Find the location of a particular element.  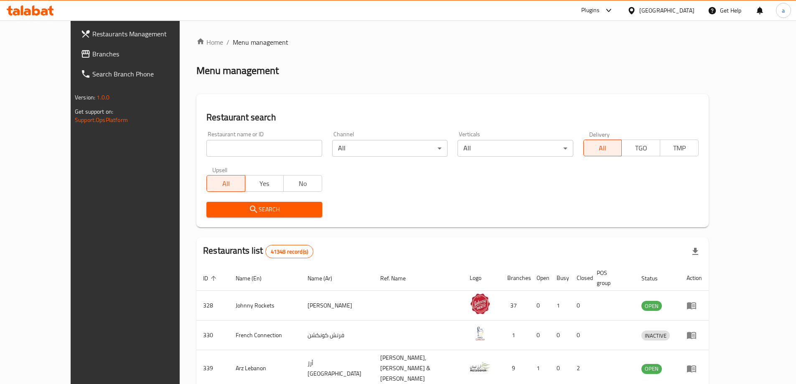

button: TMP is located at coordinates (679, 148).